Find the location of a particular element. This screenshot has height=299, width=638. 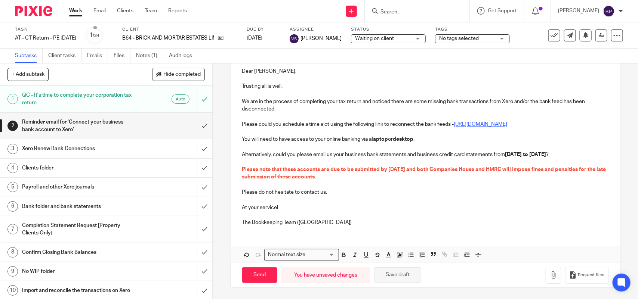

h1: Bank folder and bank statements is located at coordinates (78, 207).